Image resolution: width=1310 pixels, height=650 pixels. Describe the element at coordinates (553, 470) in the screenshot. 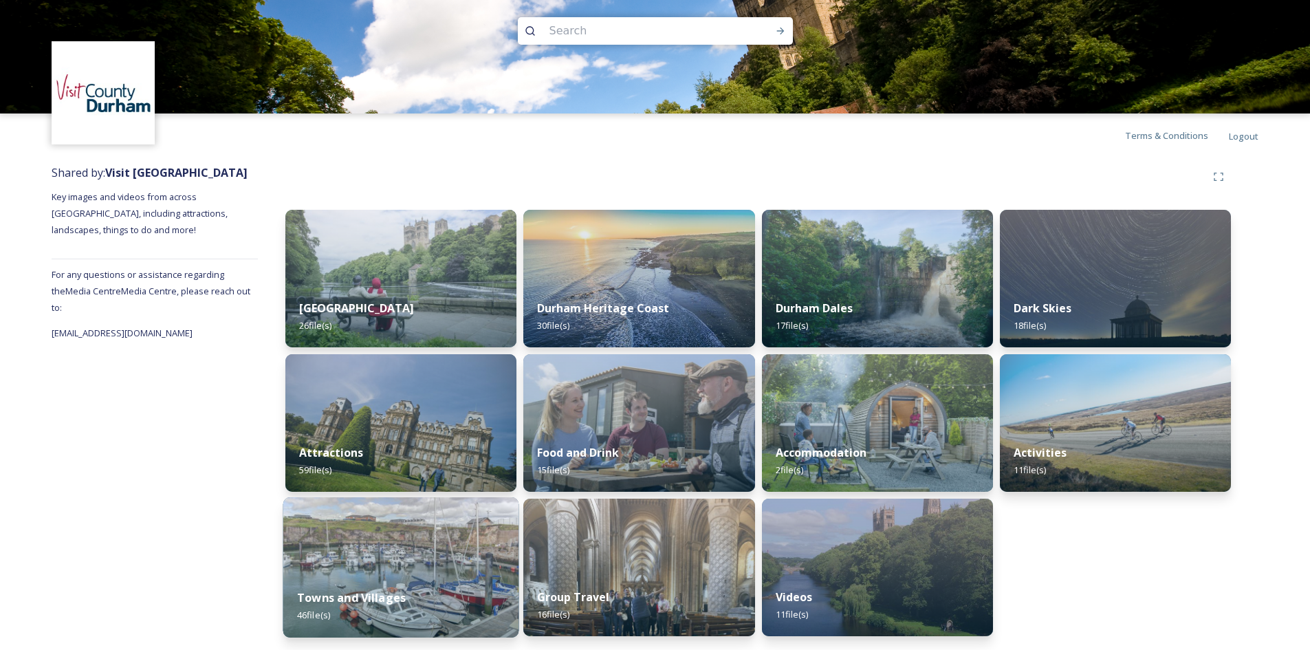

I see `span: 15 file(s)` at that location.